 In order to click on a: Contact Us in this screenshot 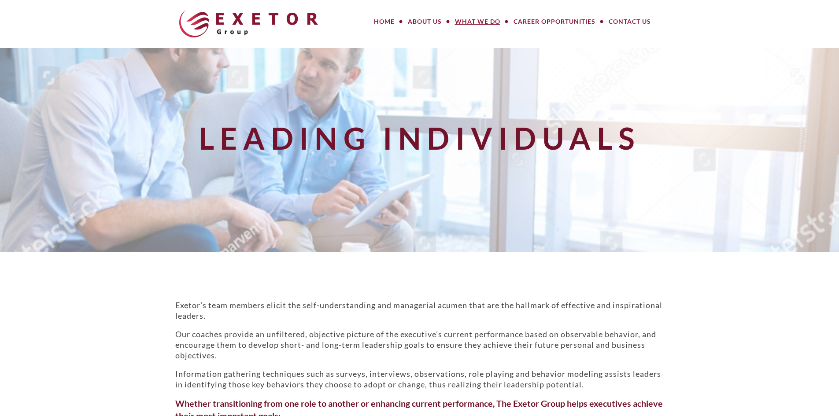, I will do `click(630, 22)`.